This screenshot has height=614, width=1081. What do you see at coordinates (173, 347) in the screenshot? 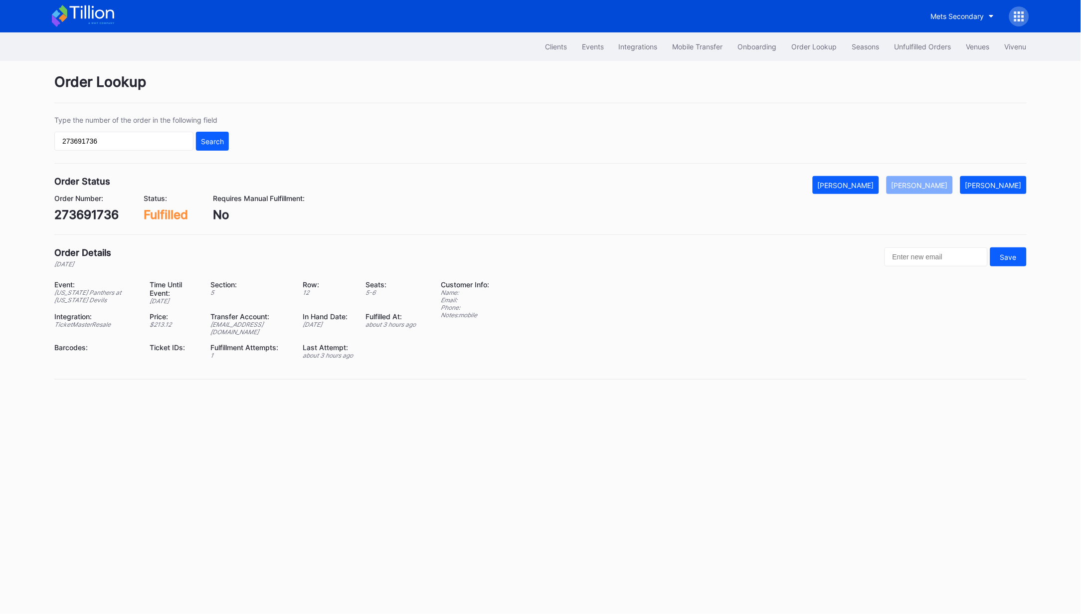
I see `div: Ticket IDs:` at bounding box center [173, 347].